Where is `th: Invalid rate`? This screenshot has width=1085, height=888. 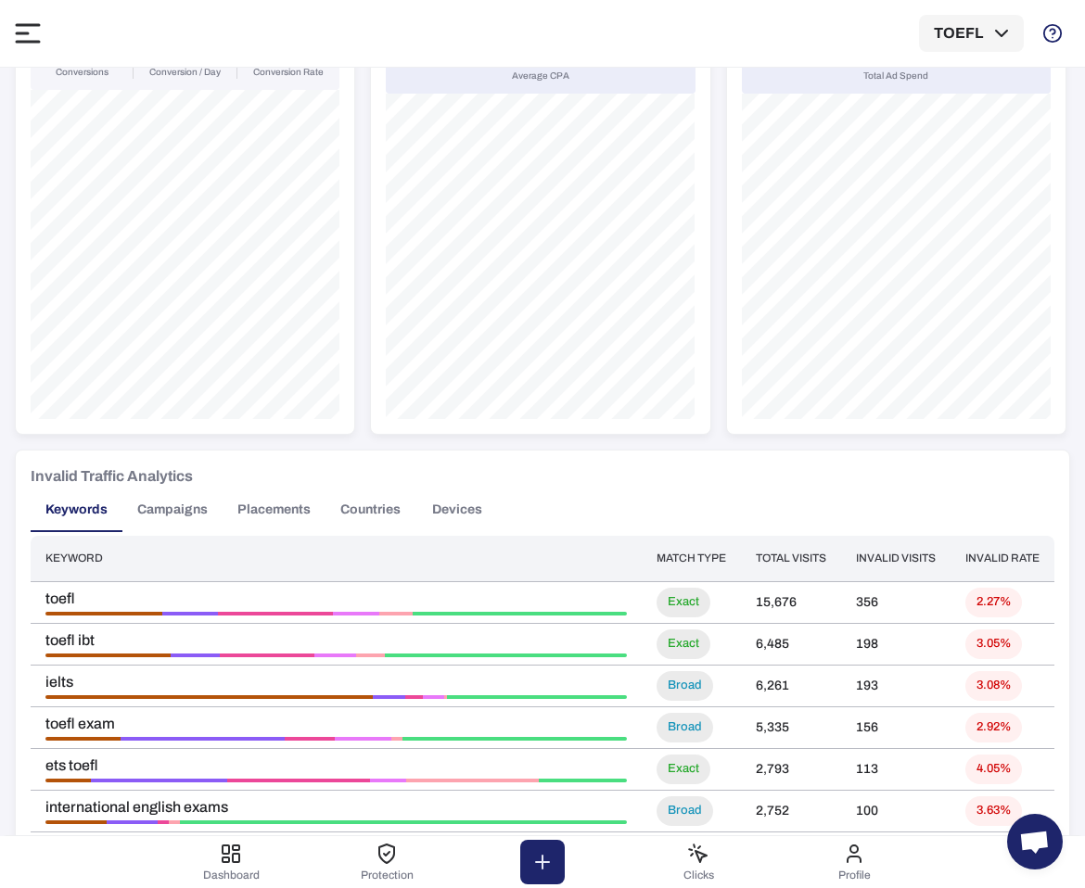
th: Invalid rate is located at coordinates (1002, 558).